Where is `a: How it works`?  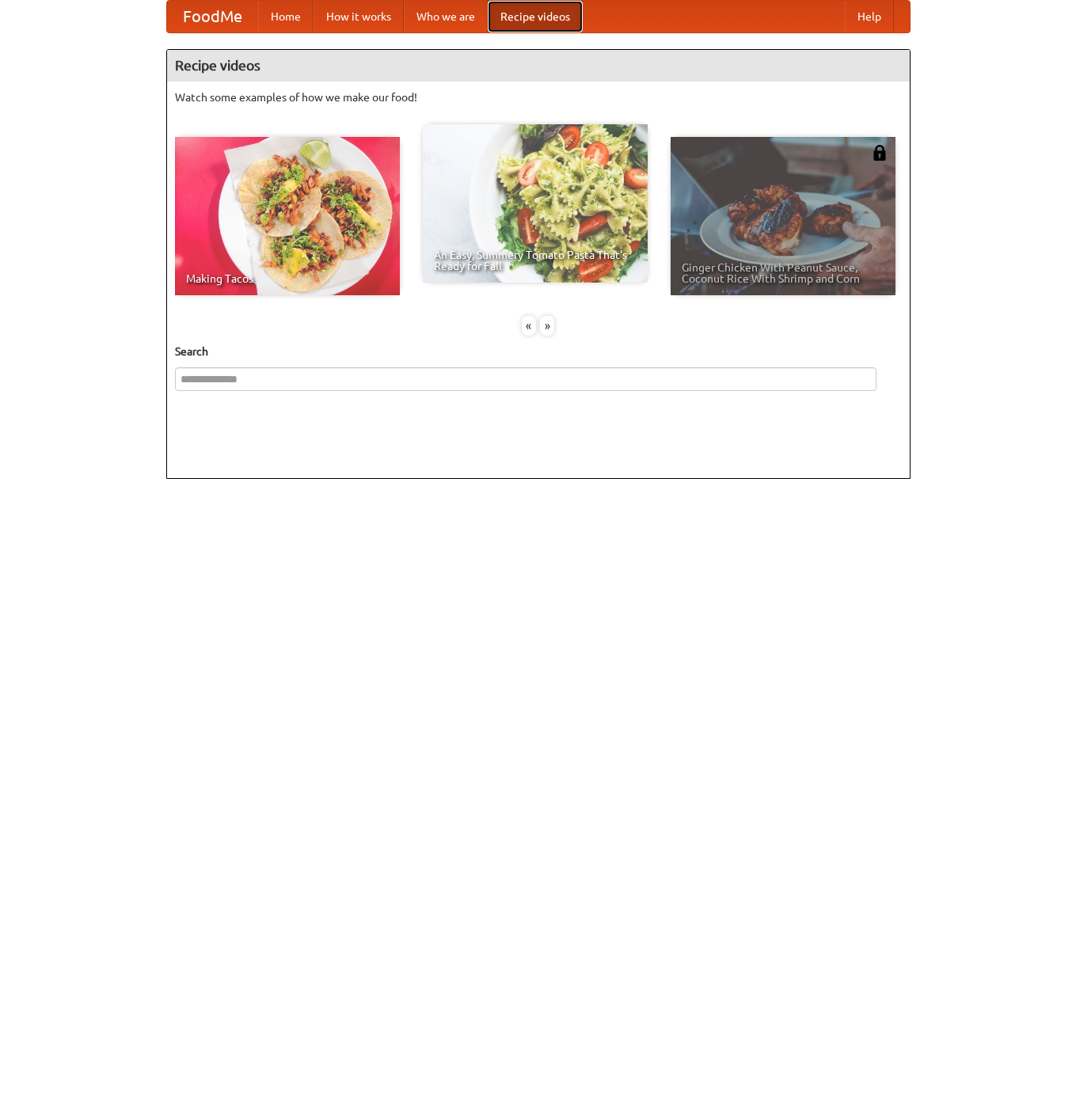
a: How it works is located at coordinates (358, 17).